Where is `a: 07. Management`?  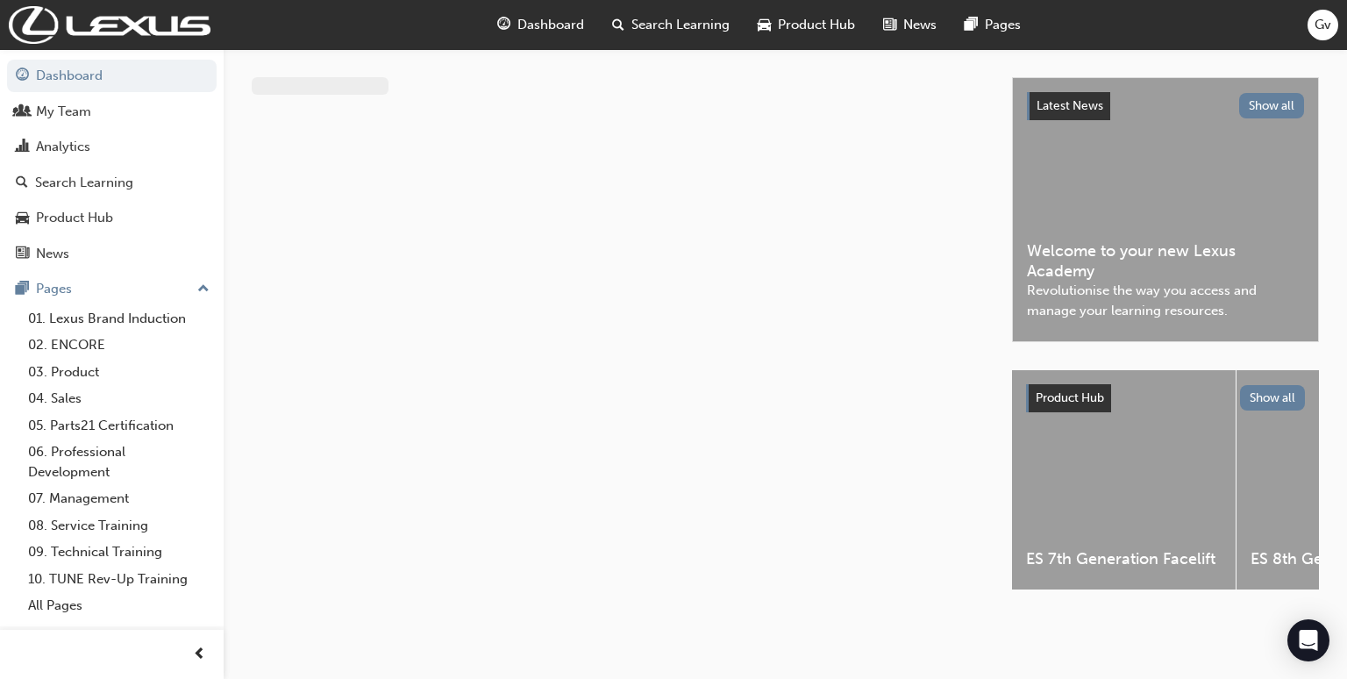 a: 07. Management is located at coordinates (118, 498).